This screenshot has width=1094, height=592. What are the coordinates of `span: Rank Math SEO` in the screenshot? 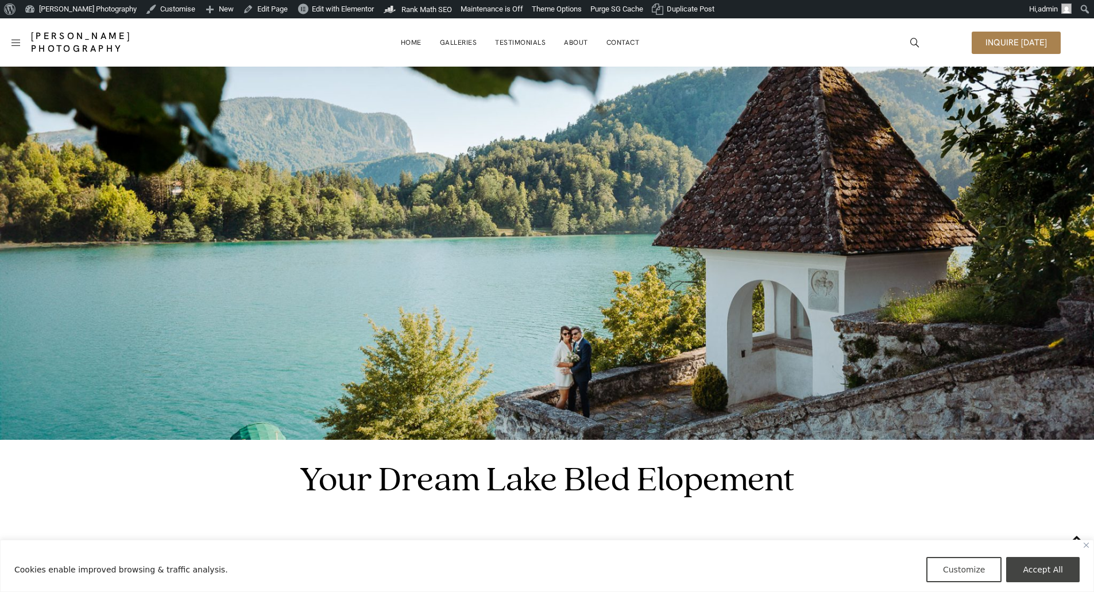 It's located at (427, 9).